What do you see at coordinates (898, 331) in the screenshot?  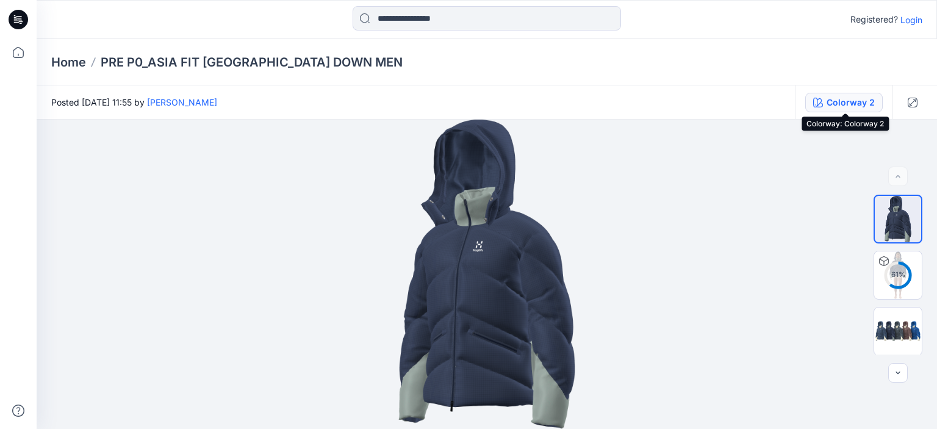 I see `img: All colorways` at bounding box center [898, 331].